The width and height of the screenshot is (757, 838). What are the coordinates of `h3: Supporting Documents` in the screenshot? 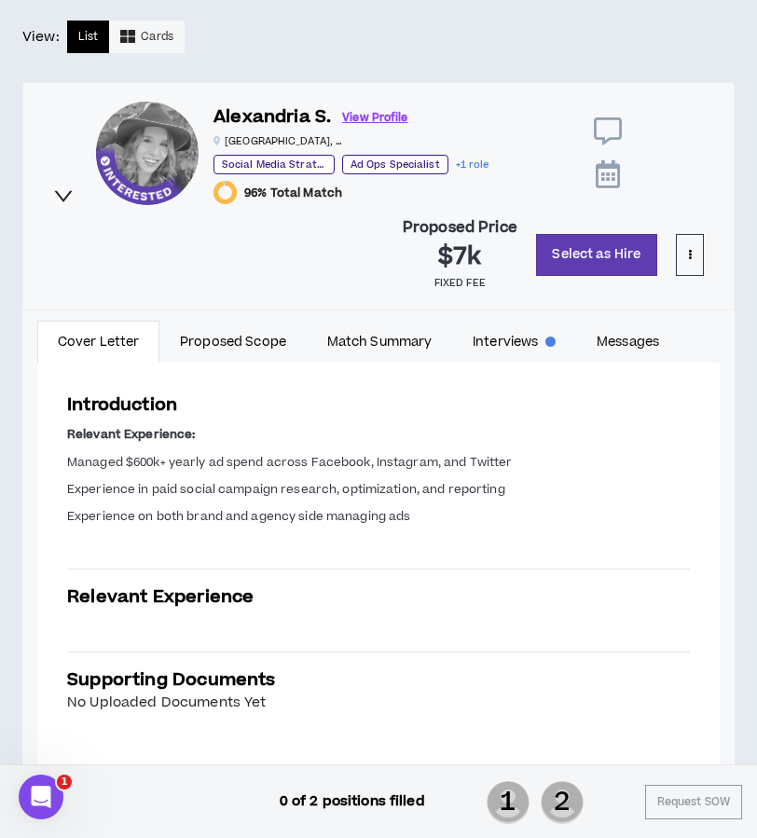 It's located at (378, 680).